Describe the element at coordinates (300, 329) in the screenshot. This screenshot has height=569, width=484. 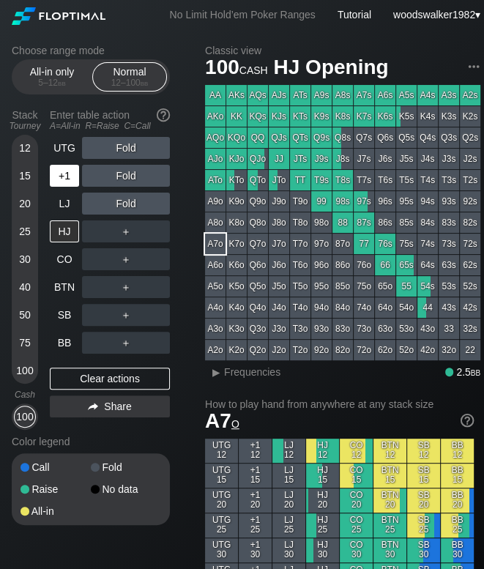
I see `div: T3o` at that location.